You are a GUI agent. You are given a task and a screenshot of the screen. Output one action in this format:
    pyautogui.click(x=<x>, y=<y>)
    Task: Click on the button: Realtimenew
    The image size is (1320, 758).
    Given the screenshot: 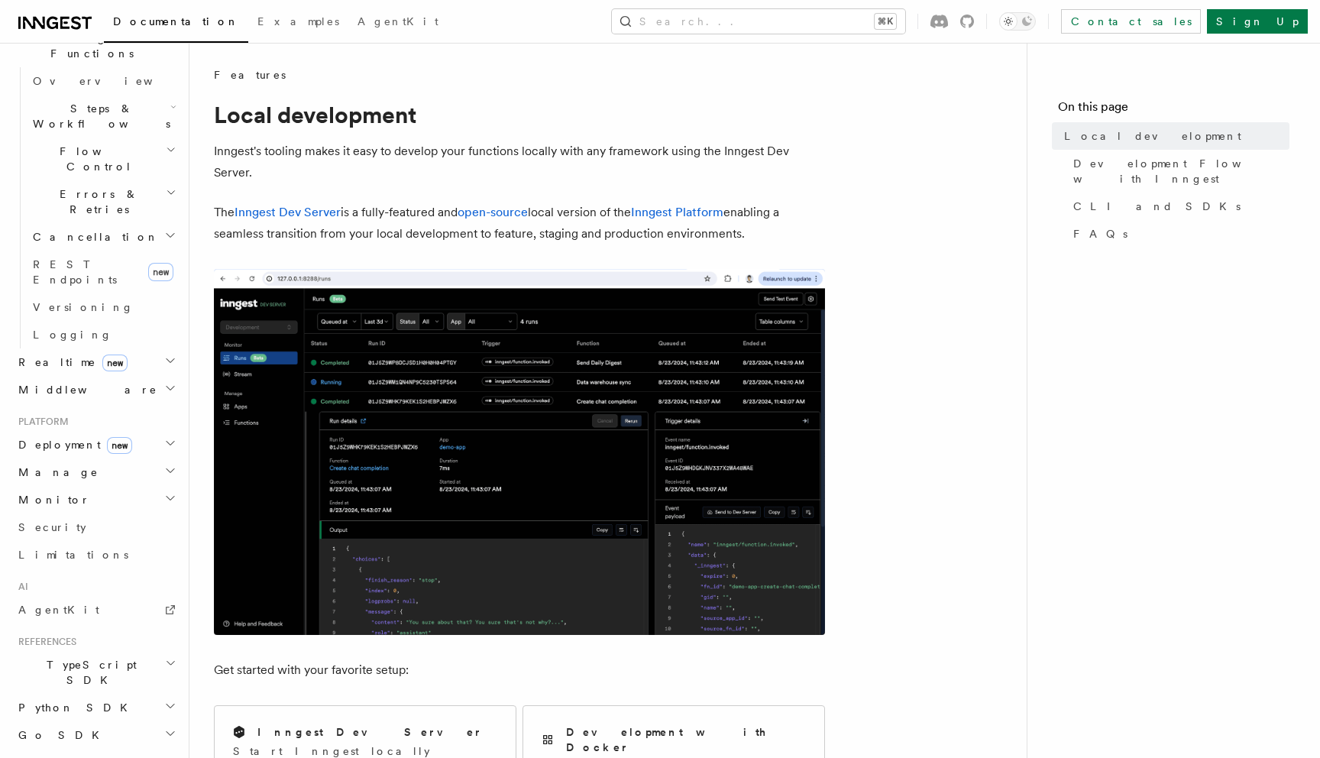 What is the action you would take?
    pyautogui.click(x=96, y=362)
    